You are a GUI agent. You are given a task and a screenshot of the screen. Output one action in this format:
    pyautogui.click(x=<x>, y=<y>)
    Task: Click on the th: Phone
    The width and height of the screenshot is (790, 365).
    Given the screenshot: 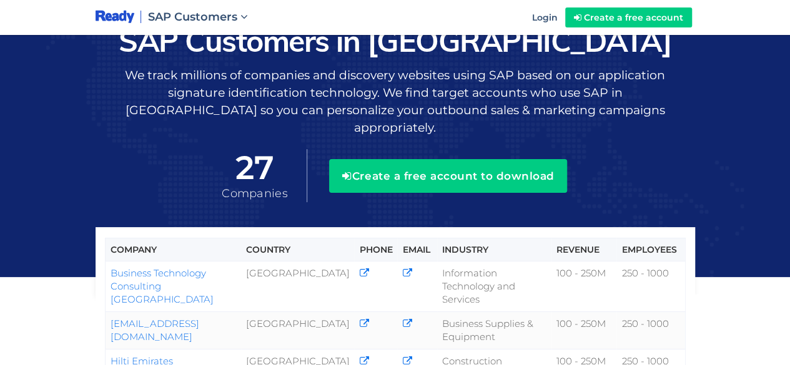 What is the action you would take?
    pyautogui.click(x=375, y=249)
    